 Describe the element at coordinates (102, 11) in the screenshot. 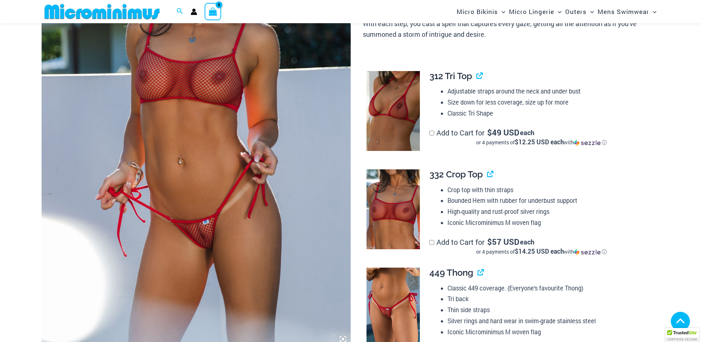

I see `img: MM SHOP LOGO FLAT` at that location.